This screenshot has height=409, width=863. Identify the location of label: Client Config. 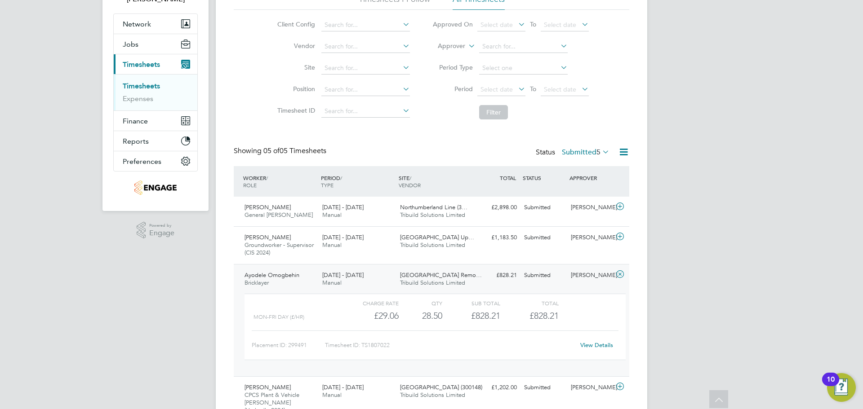
(295, 24).